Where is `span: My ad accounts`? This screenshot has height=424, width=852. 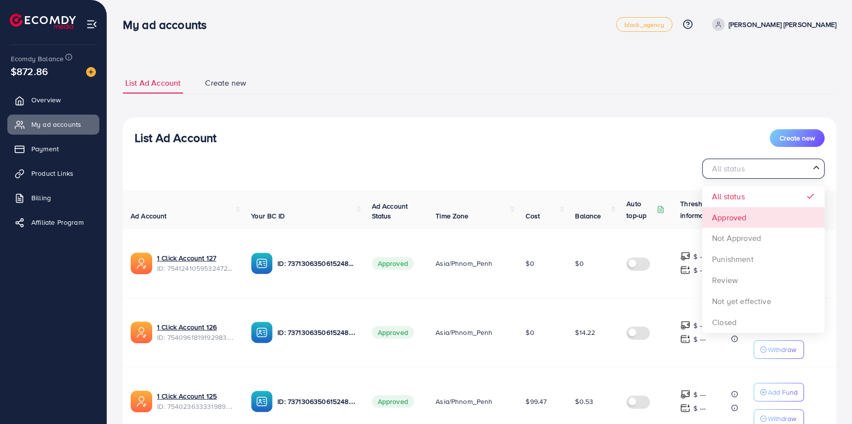 span: My ad accounts is located at coordinates (56, 124).